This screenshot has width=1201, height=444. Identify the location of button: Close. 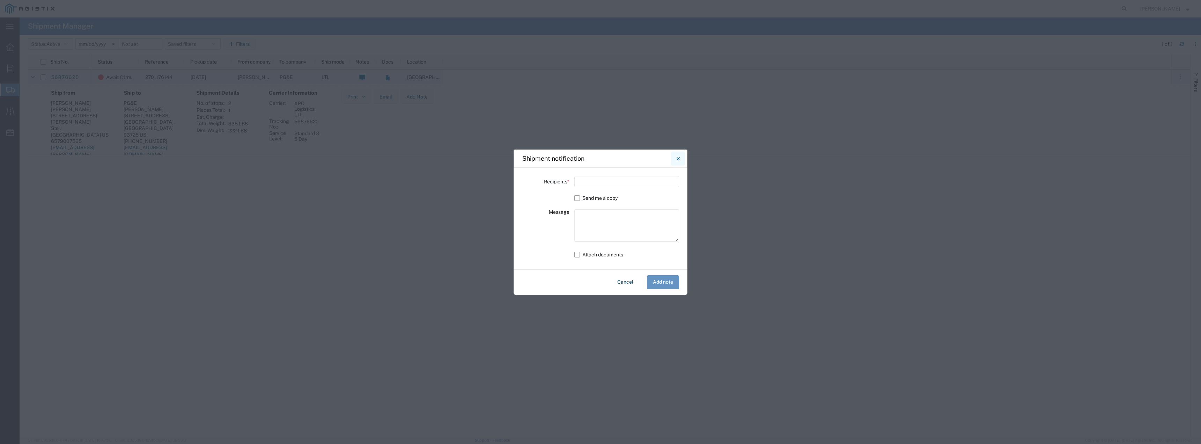
(678, 159).